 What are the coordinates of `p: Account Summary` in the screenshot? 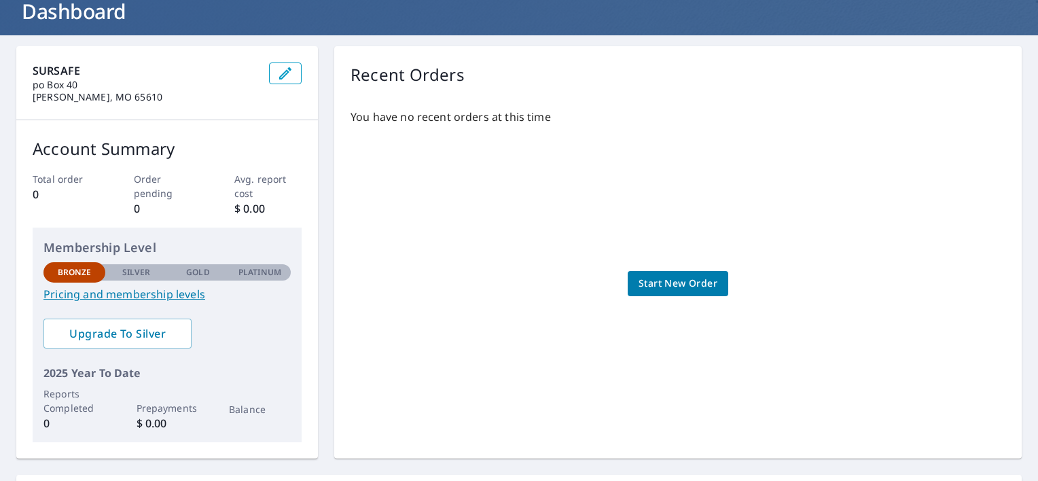 It's located at (167, 149).